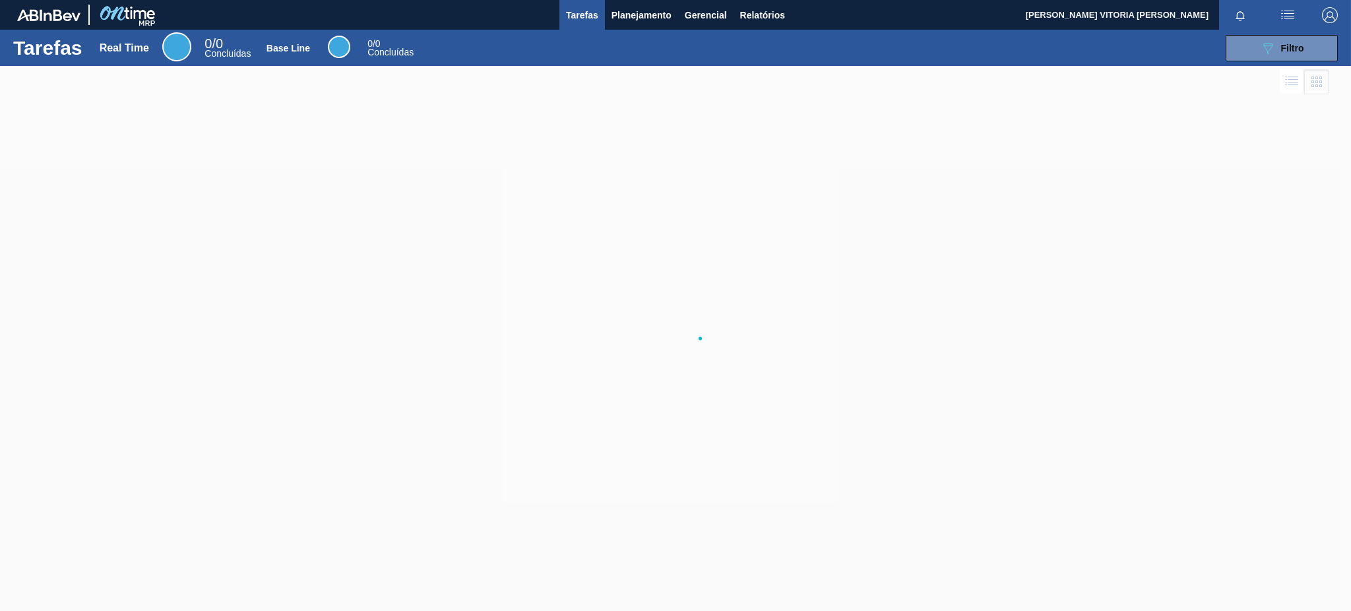 This screenshot has height=611, width=1351. Describe the element at coordinates (1281, 48) in the screenshot. I see `button: Filtro` at that location.